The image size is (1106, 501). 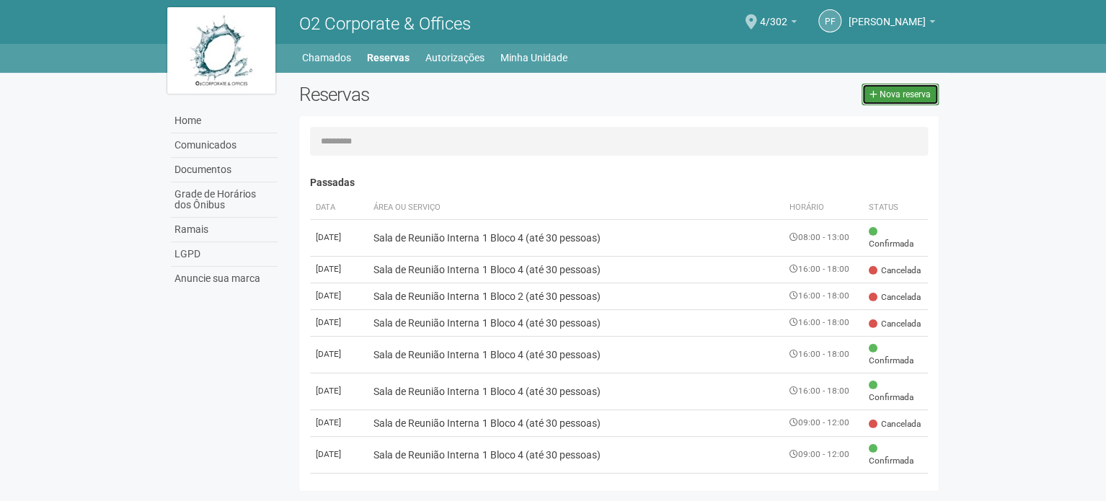 What do you see at coordinates (224, 170) in the screenshot?
I see `a: Documentos` at bounding box center [224, 170].